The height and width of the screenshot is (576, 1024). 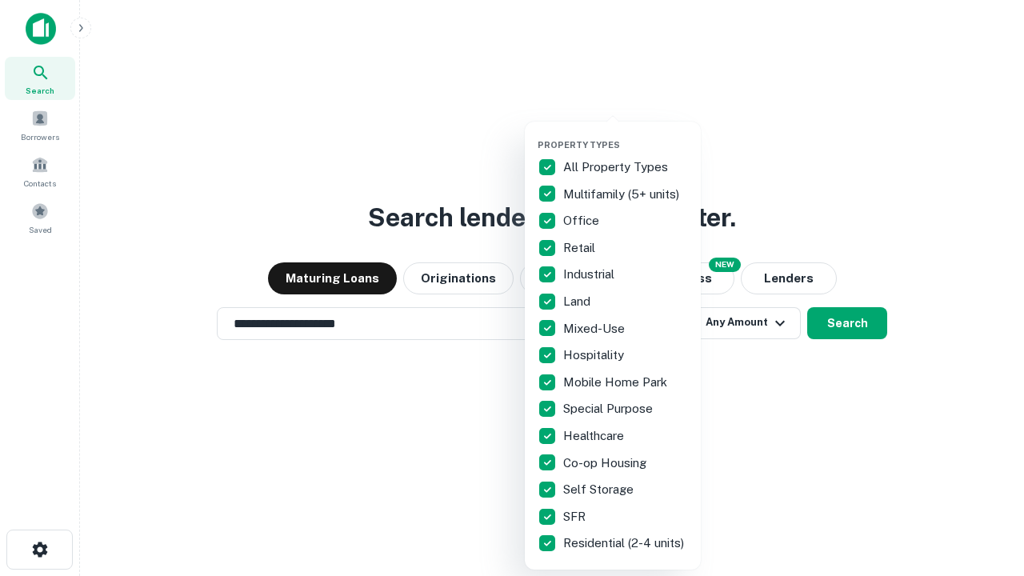 What do you see at coordinates (595, 329) in the screenshot?
I see `p: Mixed-Use` at bounding box center [595, 329].